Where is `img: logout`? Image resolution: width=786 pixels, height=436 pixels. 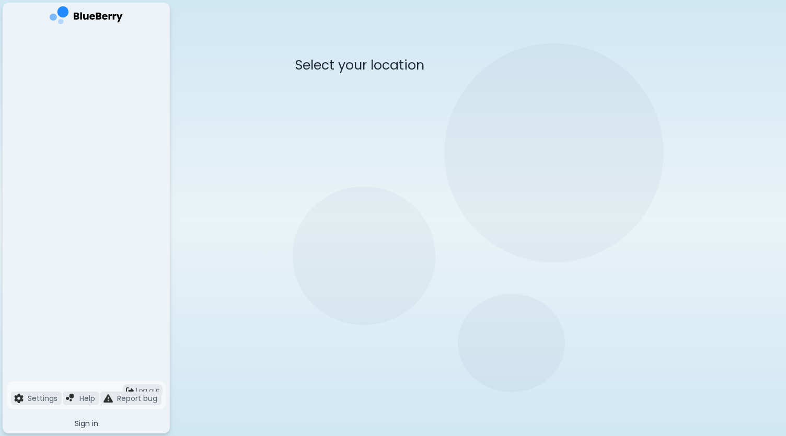
img: logout is located at coordinates (130, 391).